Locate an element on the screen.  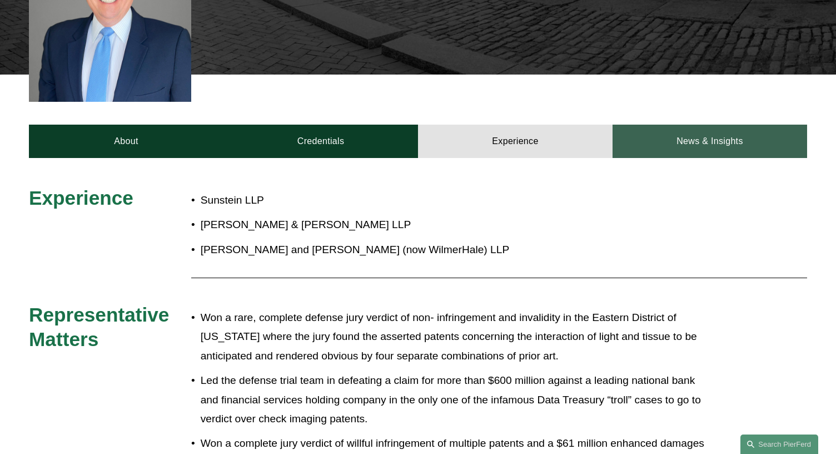
span: Experience is located at coordinates (81, 197).